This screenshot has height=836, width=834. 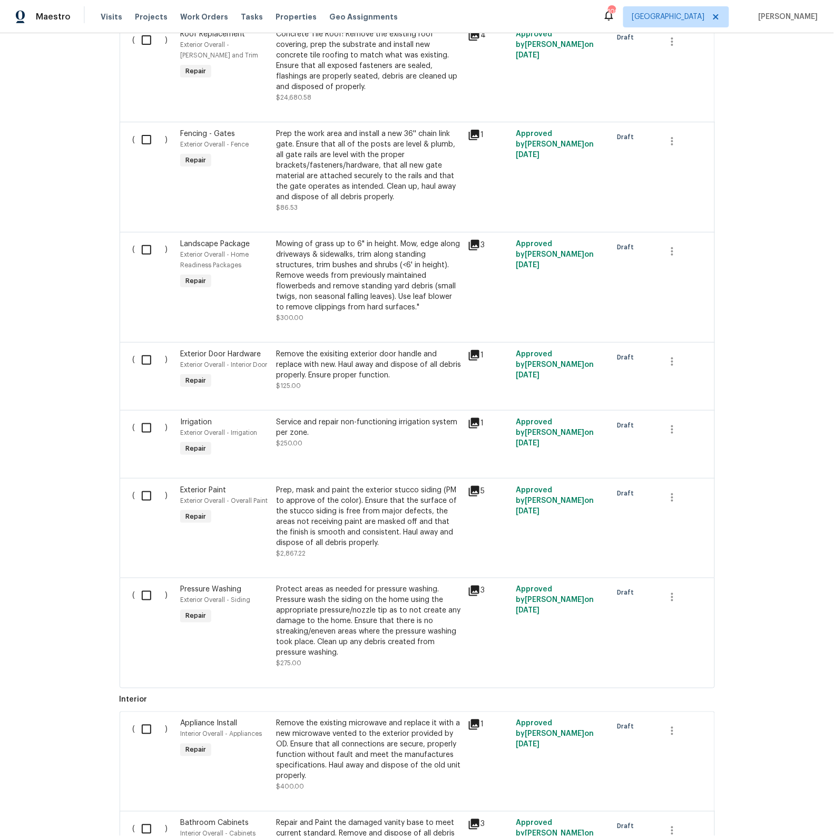 What do you see at coordinates (369, 750) in the screenshot?
I see `div: Remove the existing microwave and replace it with a new microwave vented to the exterior provided...` at bounding box center [369, 750].